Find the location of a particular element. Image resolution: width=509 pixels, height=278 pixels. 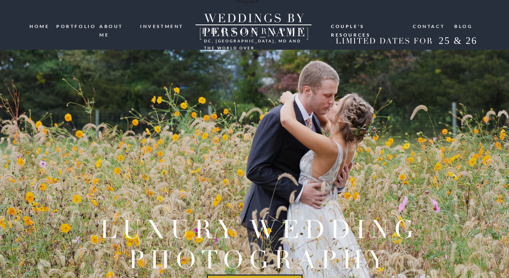

a: HOME is located at coordinates (40, 26).